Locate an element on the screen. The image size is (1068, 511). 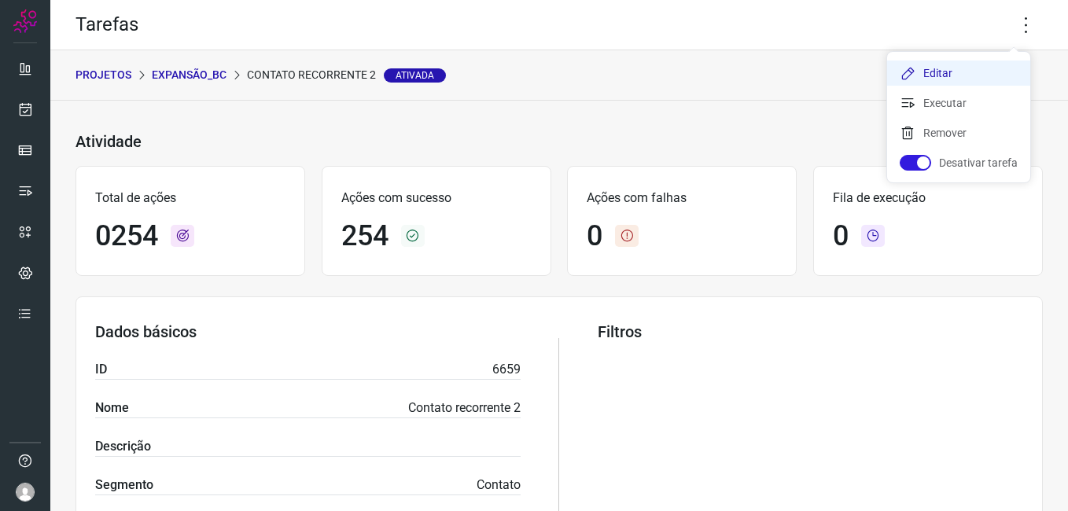
p: PROJETOS is located at coordinates (103, 75).